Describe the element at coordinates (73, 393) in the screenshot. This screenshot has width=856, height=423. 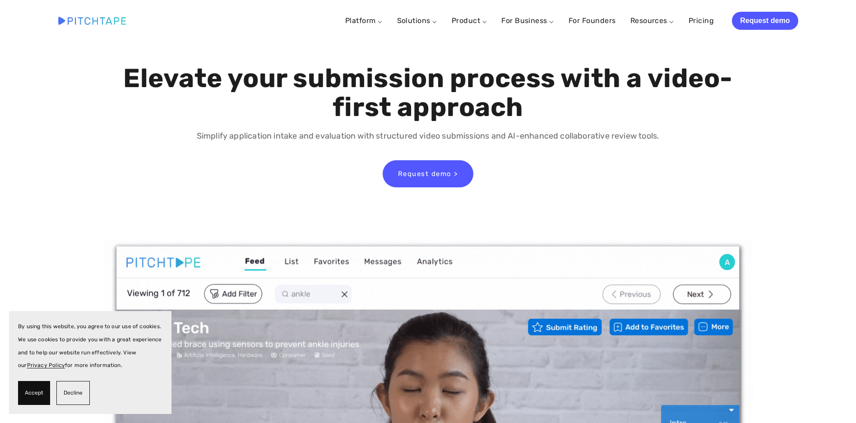
I see `button: Decline` at that location.